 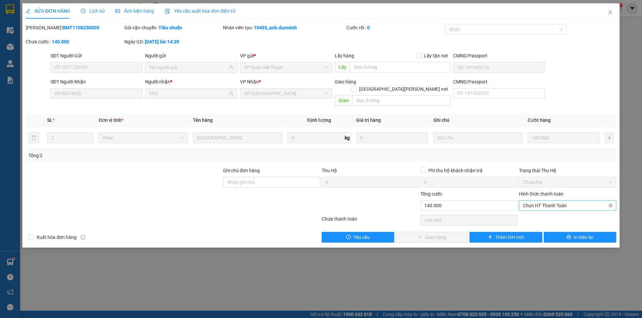 I want to click on input: Ghi Chú, so click(x=478, y=138).